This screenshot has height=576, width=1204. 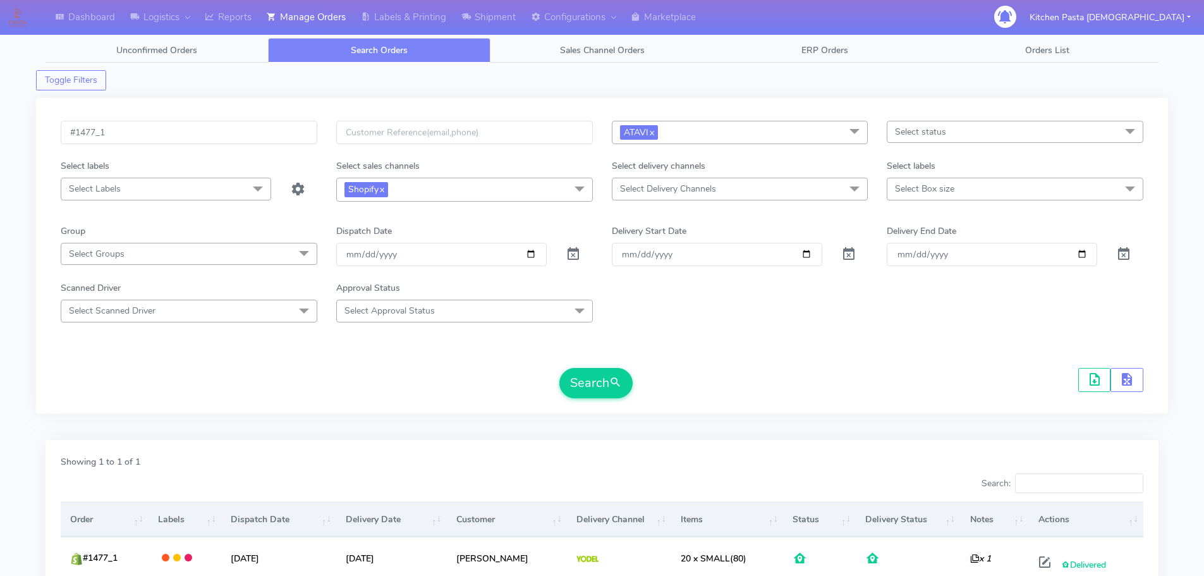 I want to click on span: Shopify, so click(x=366, y=189).